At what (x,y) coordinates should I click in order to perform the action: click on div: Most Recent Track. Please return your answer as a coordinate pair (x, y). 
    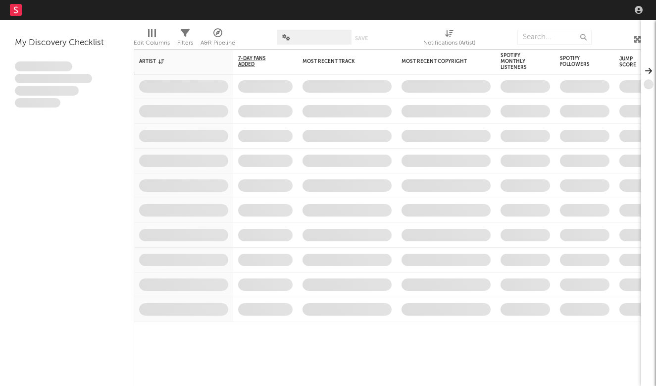
    Looking at the image, I should click on (340, 61).